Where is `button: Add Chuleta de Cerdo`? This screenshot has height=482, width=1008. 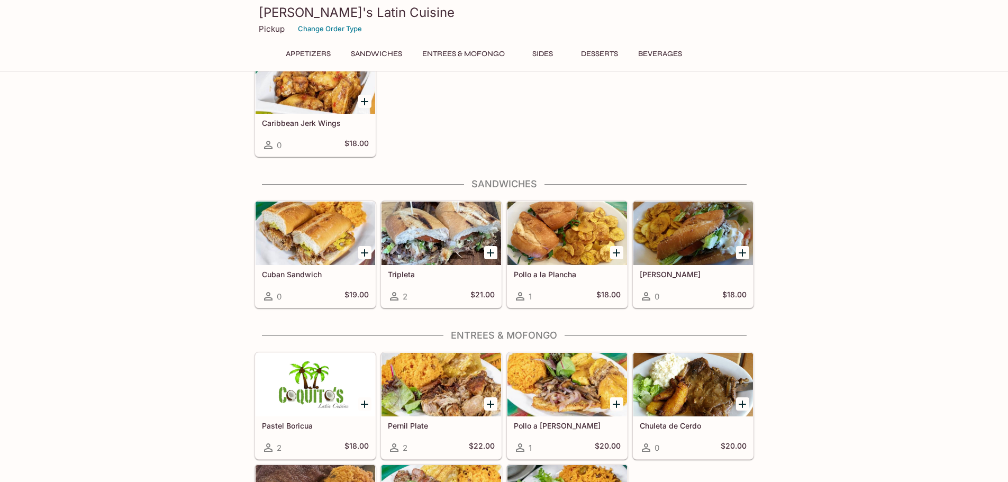
button: Add Chuleta de Cerdo is located at coordinates (743, 404).